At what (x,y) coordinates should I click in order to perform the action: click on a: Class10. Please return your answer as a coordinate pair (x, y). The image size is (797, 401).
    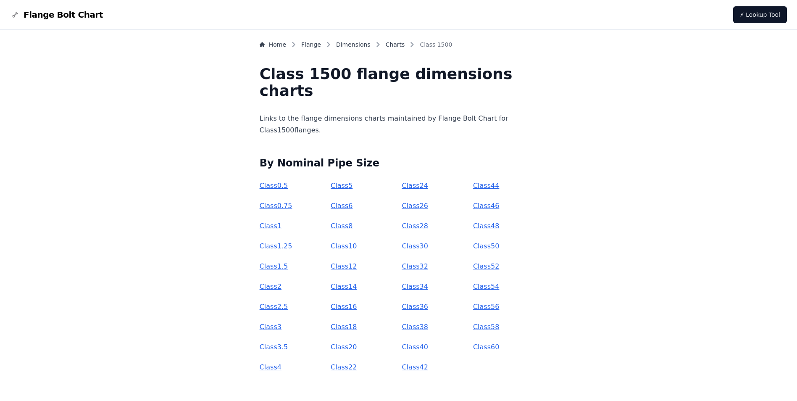
    Looking at the image, I should click on (344, 246).